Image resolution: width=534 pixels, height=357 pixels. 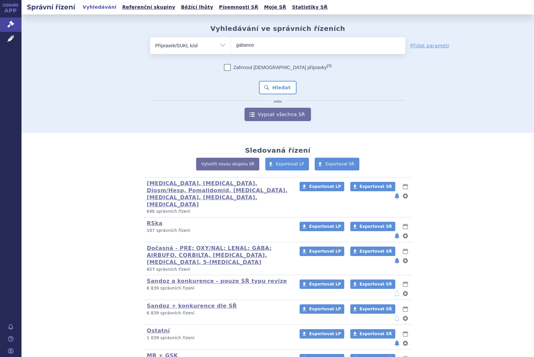 I want to click on a: Referenční skupiny, so click(x=149, y=7).